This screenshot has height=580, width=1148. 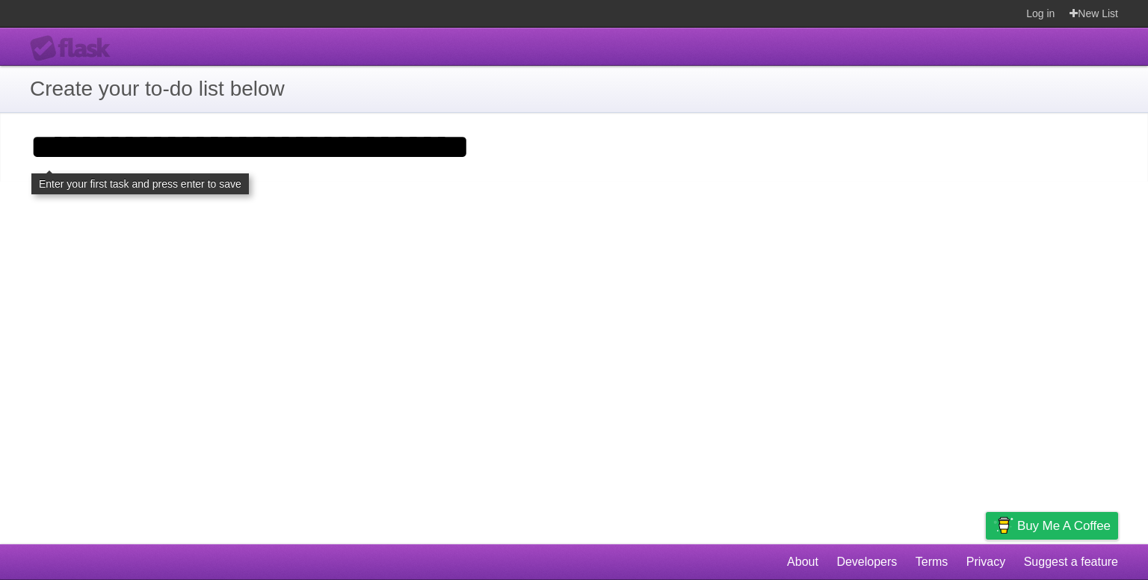 I want to click on span: Buy me a coffee, so click(x=1063, y=525).